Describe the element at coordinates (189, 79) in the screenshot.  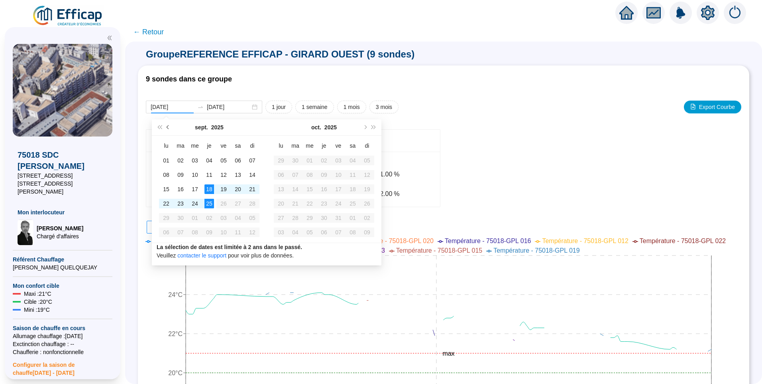
I see `span: 9 sondes dans ce groupe` at that location.